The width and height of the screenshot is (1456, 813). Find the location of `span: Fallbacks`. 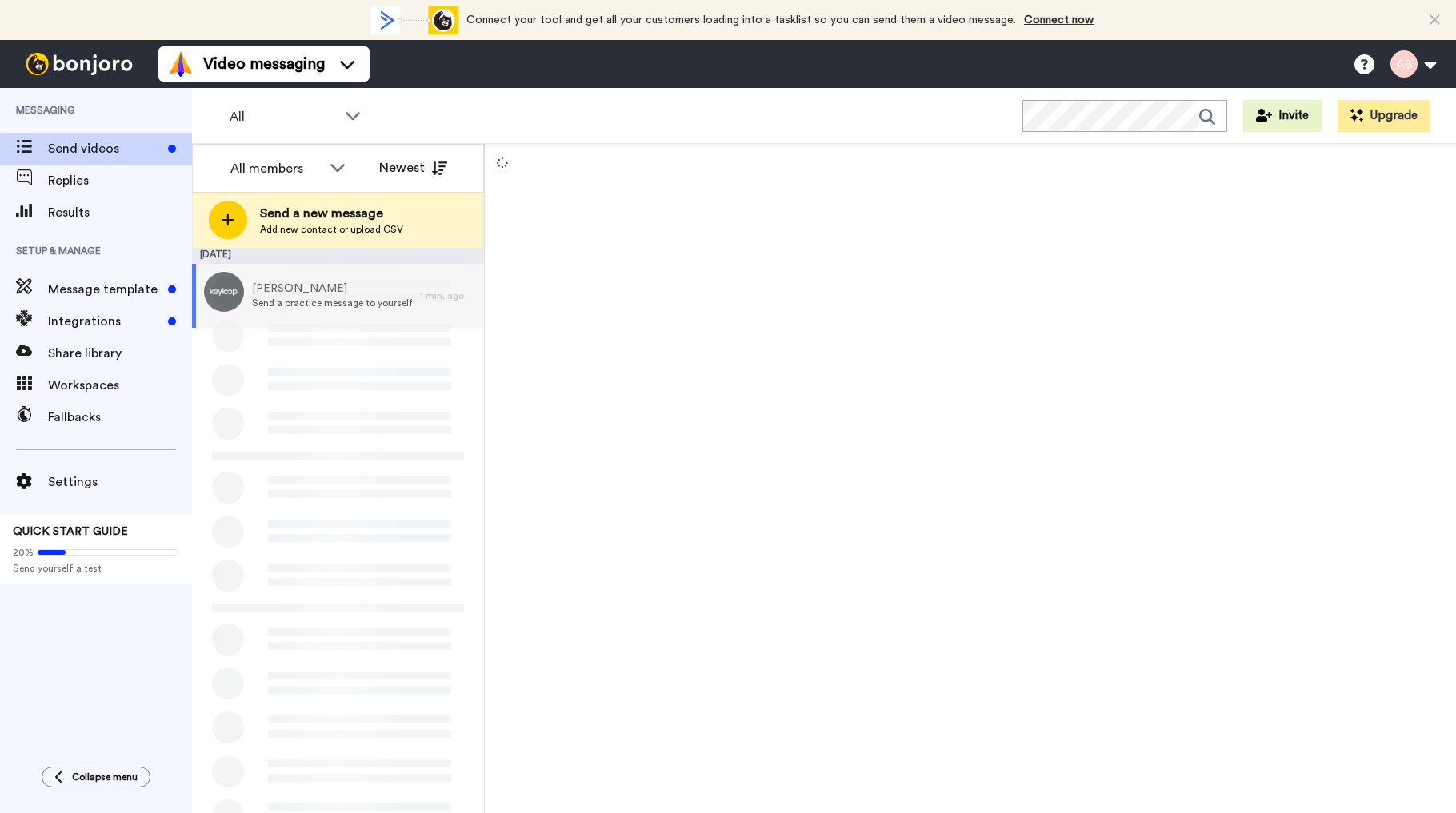

span: Fallbacks is located at coordinates (120, 417).